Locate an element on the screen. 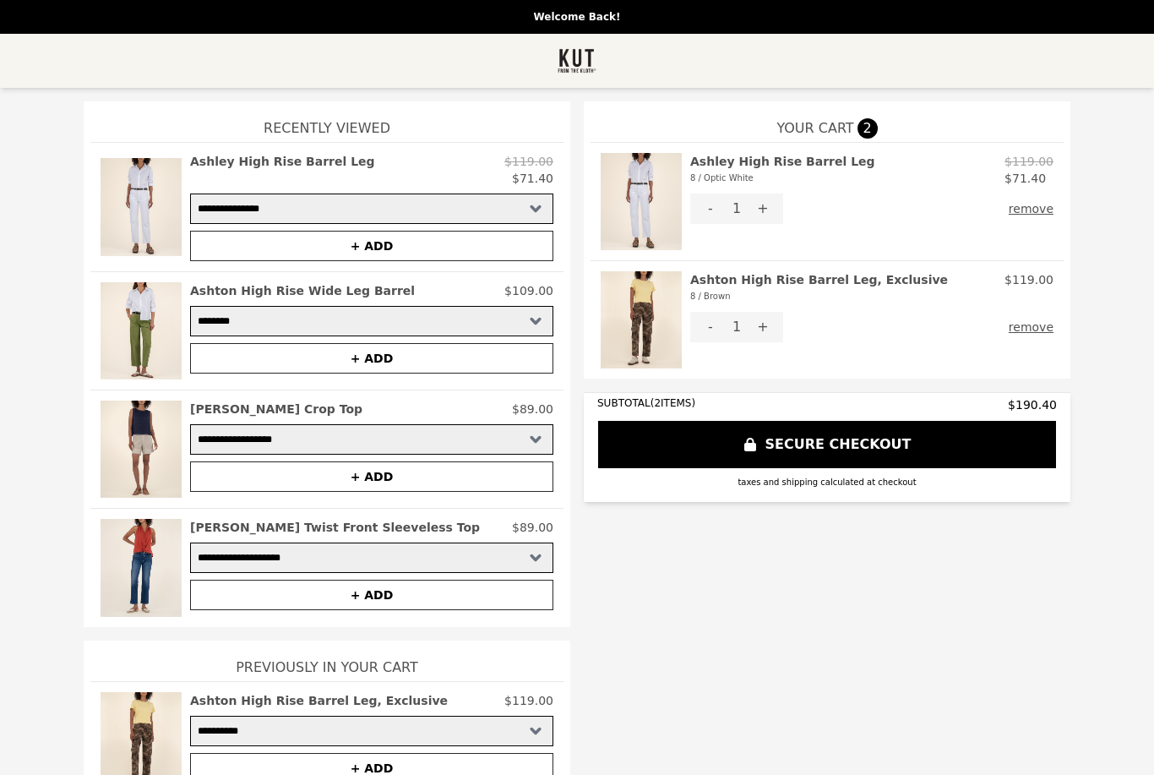 The image size is (1154, 775). img: Joanne Sleeveless Crop Top is located at coordinates (141, 449).